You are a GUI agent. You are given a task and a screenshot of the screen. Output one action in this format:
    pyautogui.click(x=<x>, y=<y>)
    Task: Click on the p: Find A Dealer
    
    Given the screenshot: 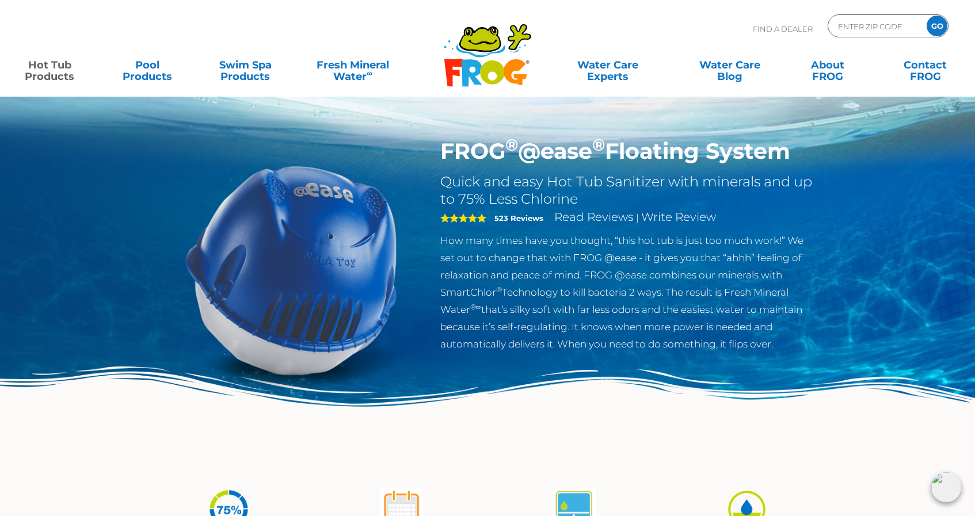 What is the action you would take?
    pyautogui.click(x=783, y=29)
    